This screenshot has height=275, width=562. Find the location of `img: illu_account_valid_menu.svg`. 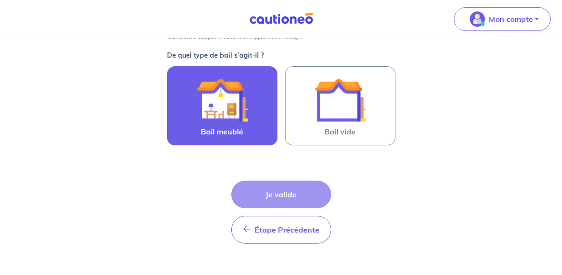

img: illu_account_valid_menu.svg is located at coordinates (477, 19).